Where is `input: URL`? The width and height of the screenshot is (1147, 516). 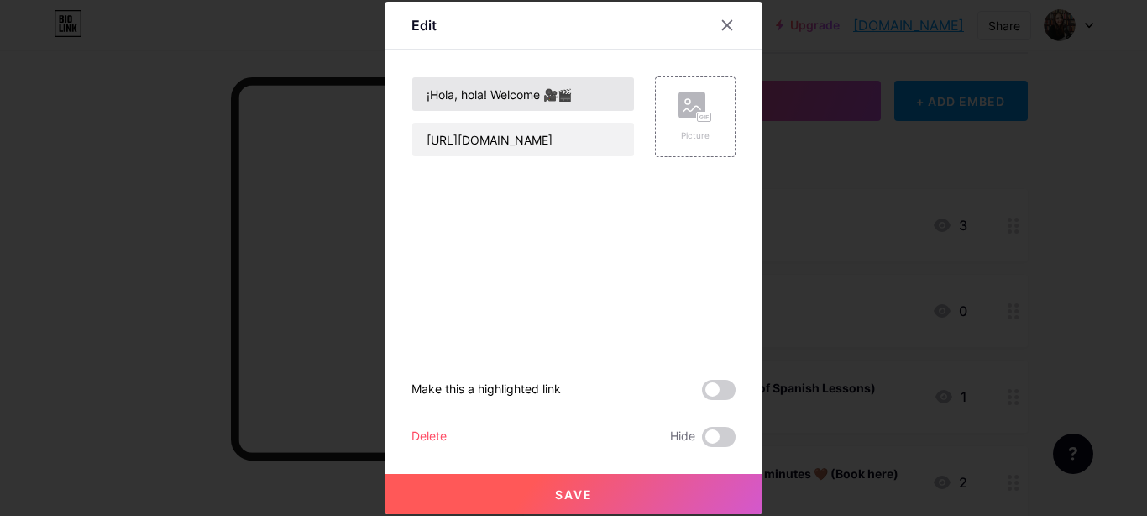 input: URL is located at coordinates (523, 139).